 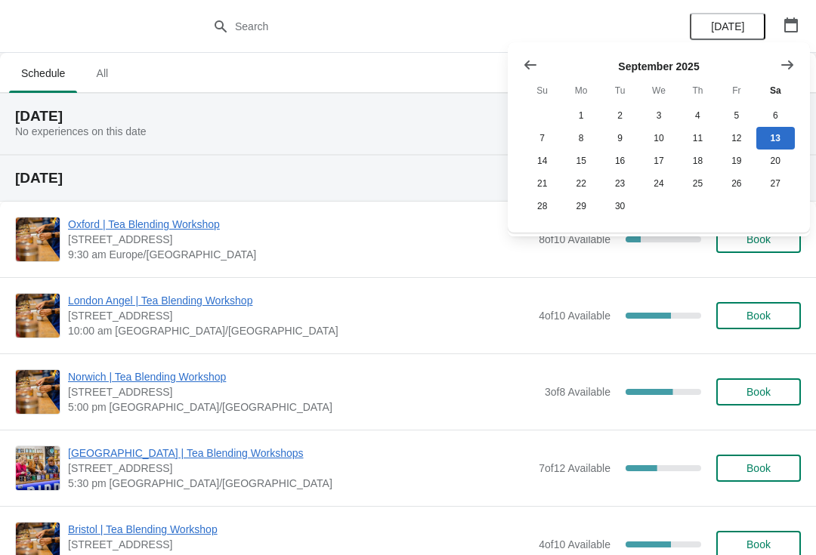 What do you see at coordinates (574, 468) in the screenshot?
I see `span: 7 of 12 Available` at bounding box center [574, 468].